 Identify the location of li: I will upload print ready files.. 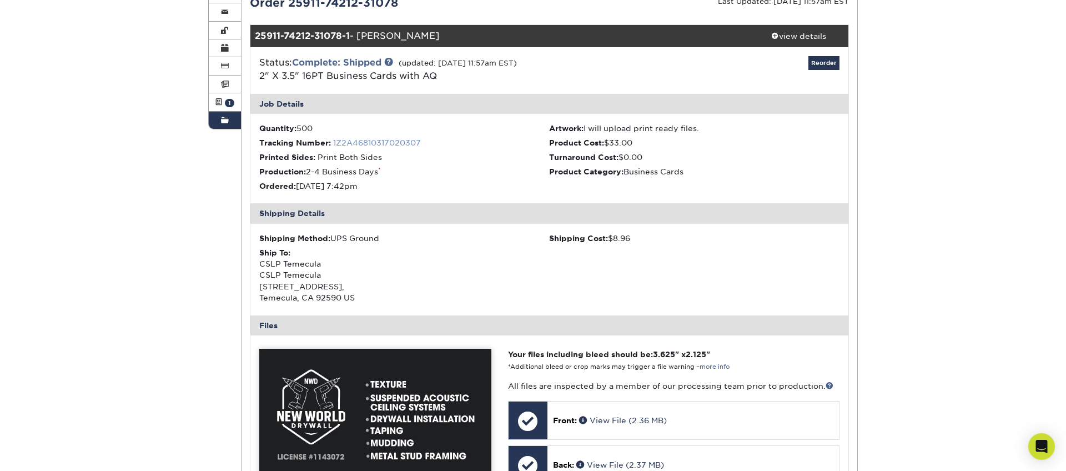
(694, 128).